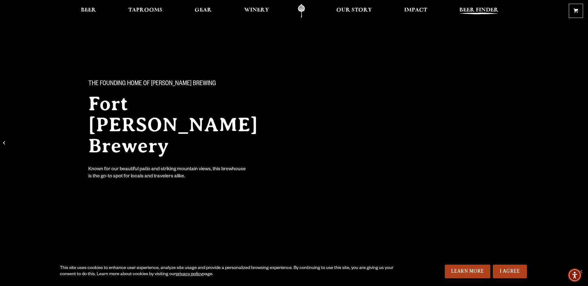 The height and width of the screenshot is (286, 588). Describe the element at coordinates (301, 11) in the screenshot. I see `a: Odell Home` at that location.